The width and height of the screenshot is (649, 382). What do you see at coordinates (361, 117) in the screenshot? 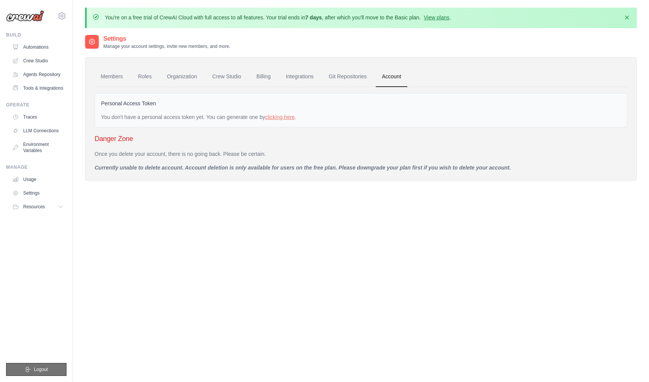
I see `div: You don't have a personal access token yet. You can generate one by .` at bounding box center [361, 117].